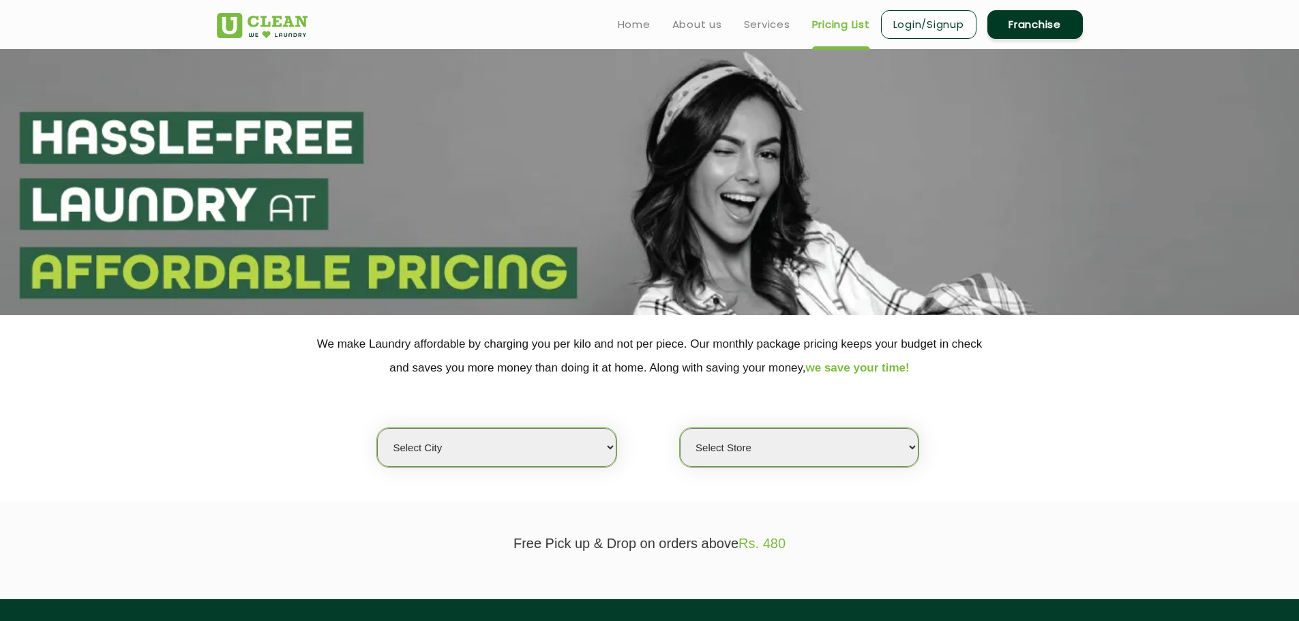 The image size is (1299, 621). Describe the element at coordinates (1035, 25) in the screenshot. I see `a: Franchise` at that location.